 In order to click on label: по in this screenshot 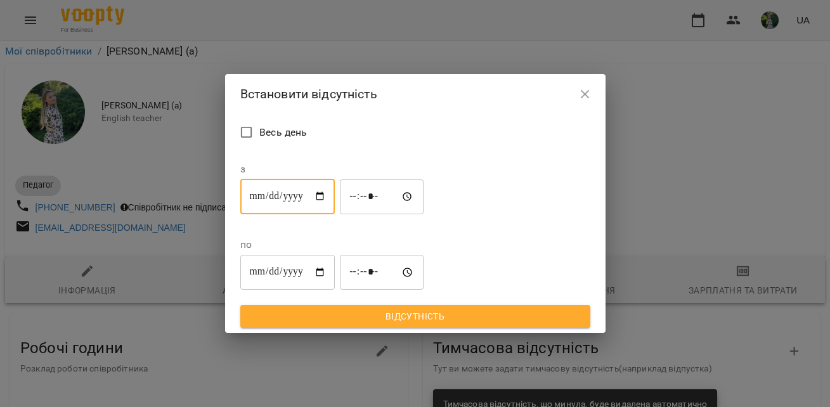, I will do `click(332, 245)`.